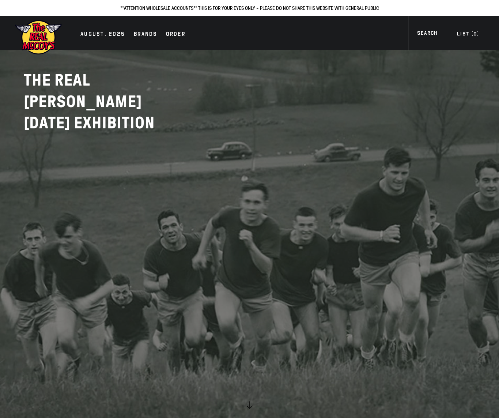 This screenshot has width=499, height=418. Describe the element at coordinates (249, 8) in the screenshot. I see `p: **ATTENTION WHOLESALE ACCOUNTS** THIS IS FOR YOUR EYES ONLY - PLEASE DO NOT SHARE THIS WEBSITE WI...` at that location.